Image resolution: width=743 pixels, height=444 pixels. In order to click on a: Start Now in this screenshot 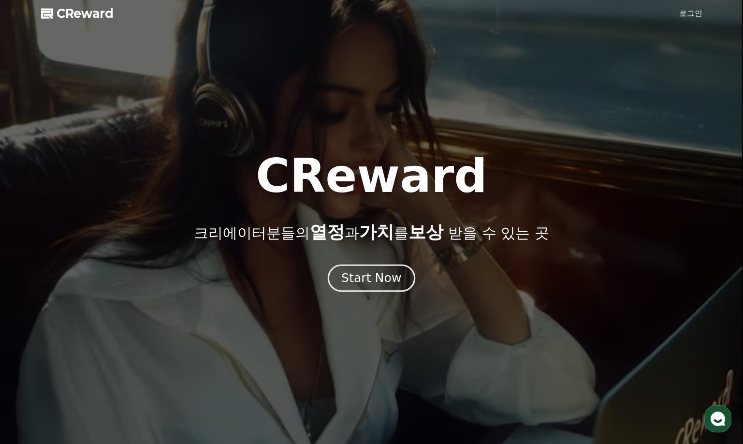, I will do `click(371, 279)`.